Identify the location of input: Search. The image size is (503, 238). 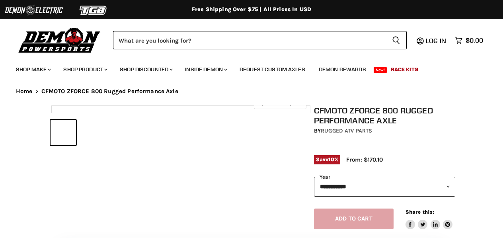
(249, 40).